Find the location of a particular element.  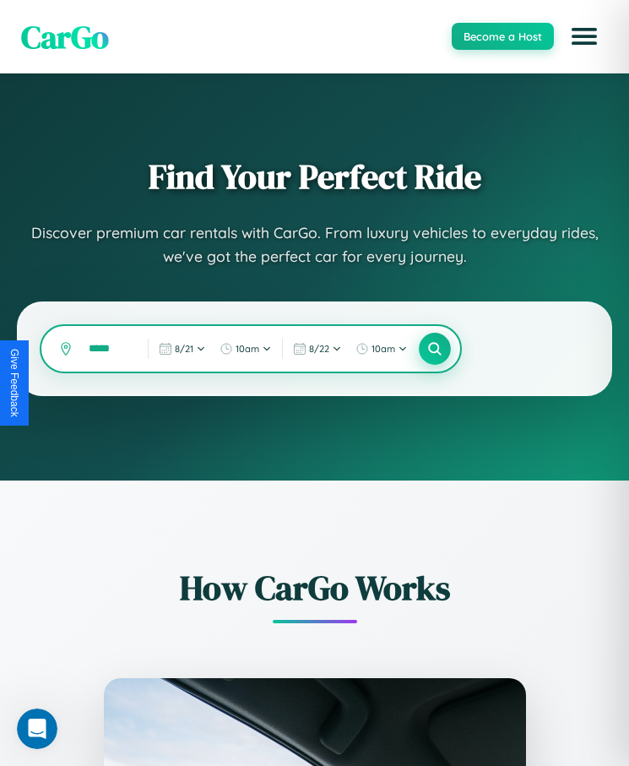

button: 8/21 is located at coordinates (182, 349).